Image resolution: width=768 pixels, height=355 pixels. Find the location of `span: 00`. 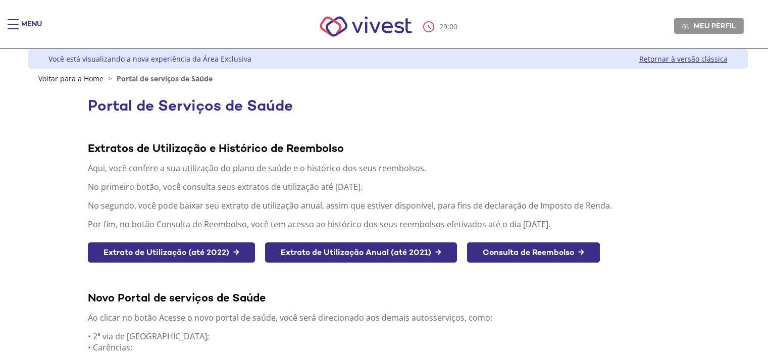

span: 00 is located at coordinates (454, 26).